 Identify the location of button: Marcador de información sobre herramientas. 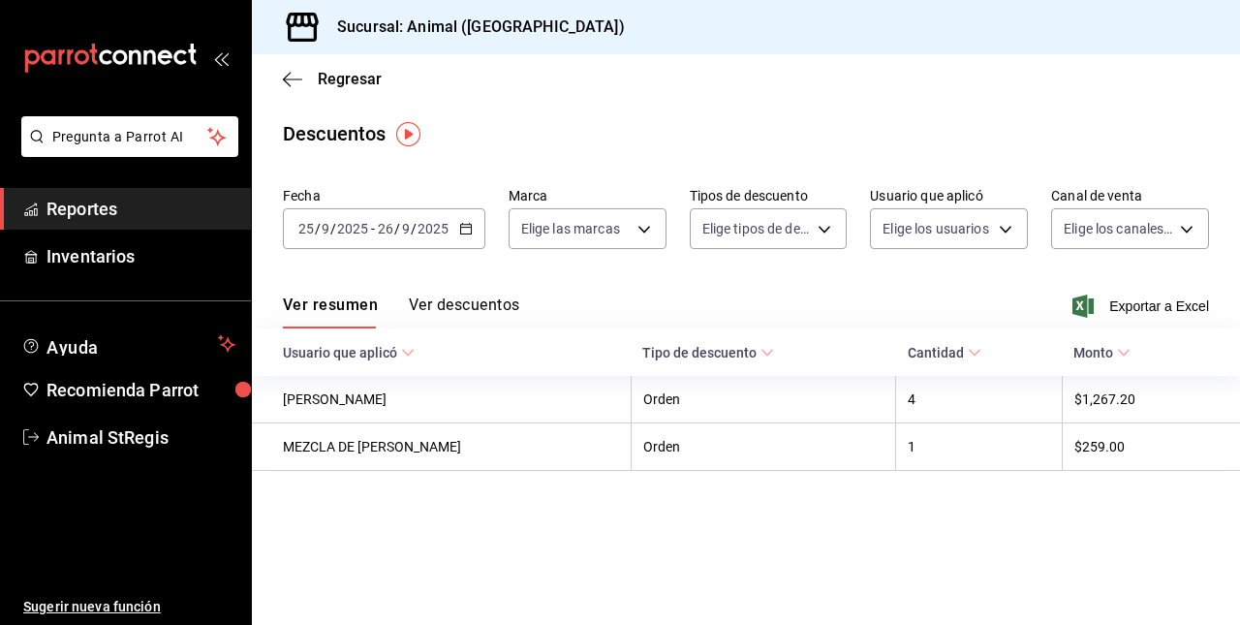
(408, 134).